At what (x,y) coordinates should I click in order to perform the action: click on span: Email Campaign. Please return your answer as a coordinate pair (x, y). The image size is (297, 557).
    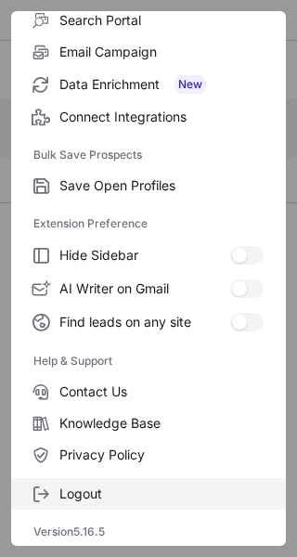
    Looking at the image, I should click on (162, 52).